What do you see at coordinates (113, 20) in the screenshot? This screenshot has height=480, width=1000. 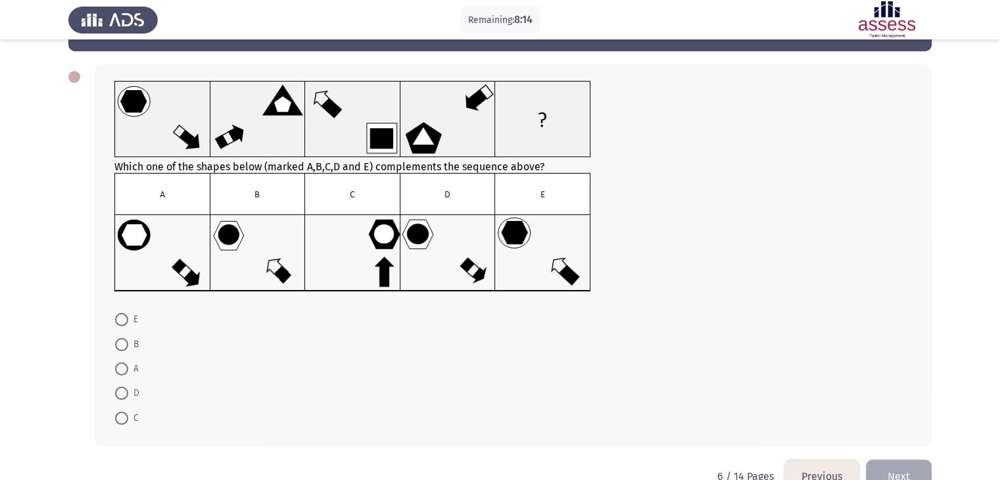 I see `img: Assess Talent Management logo` at bounding box center [113, 20].